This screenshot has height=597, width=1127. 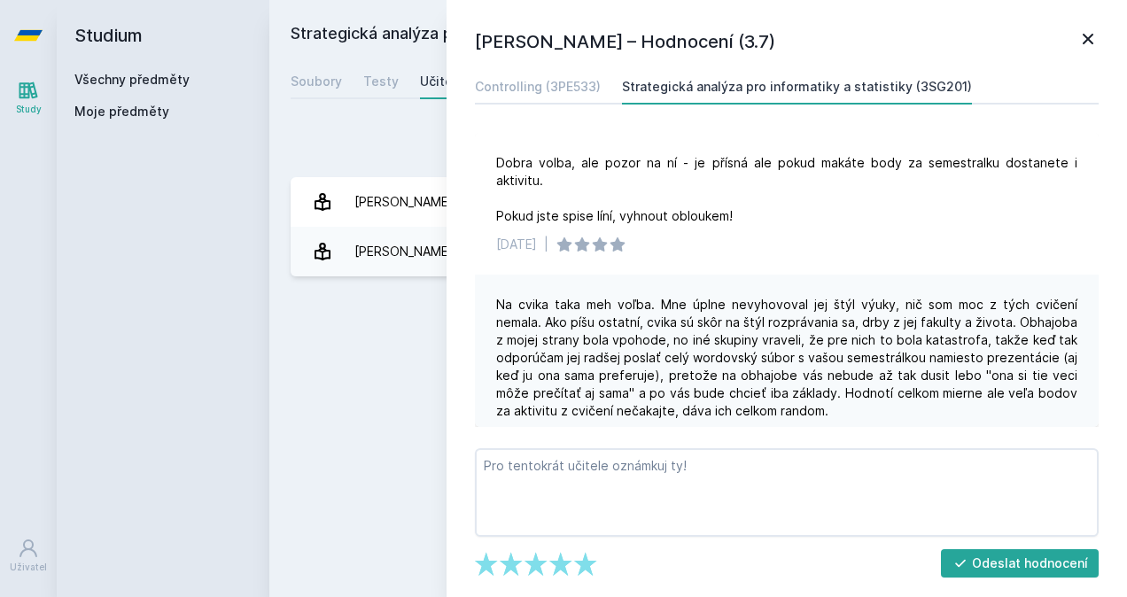 I want to click on div: Na cvika taka meh voľba. Mne úplne nevyhovoval jej štýl výuky, nič som moc z tých cvičení nemala...., so click(x=787, y=358).